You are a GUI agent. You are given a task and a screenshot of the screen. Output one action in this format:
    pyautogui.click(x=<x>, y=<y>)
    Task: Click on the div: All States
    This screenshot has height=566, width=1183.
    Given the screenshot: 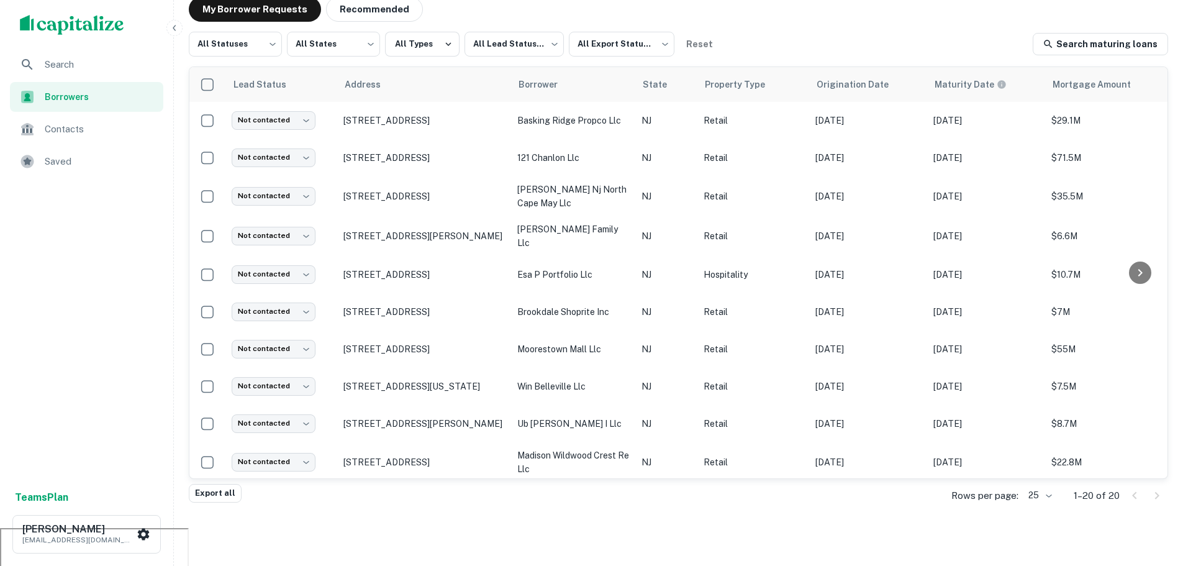 What is the action you would take?
    pyautogui.click(x=333, y=44)
    